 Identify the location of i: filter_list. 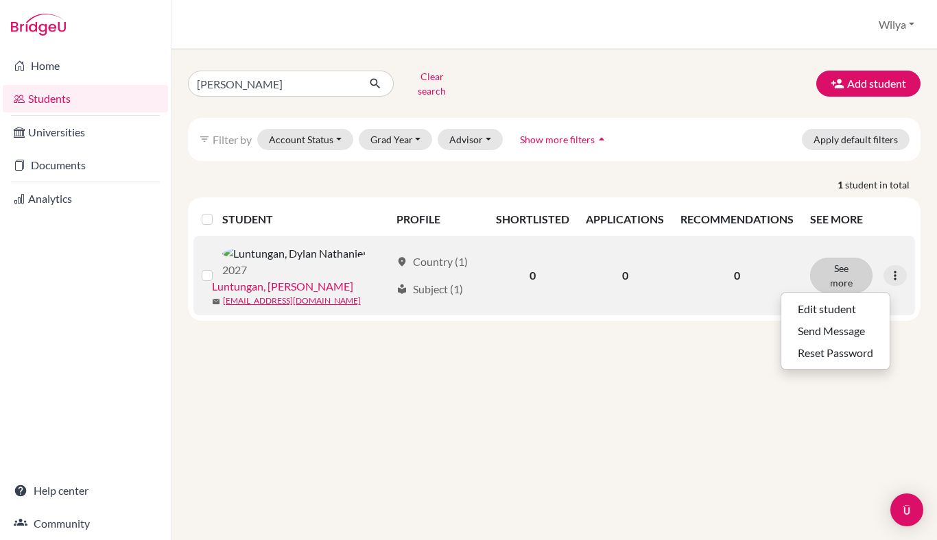
(204, 139).